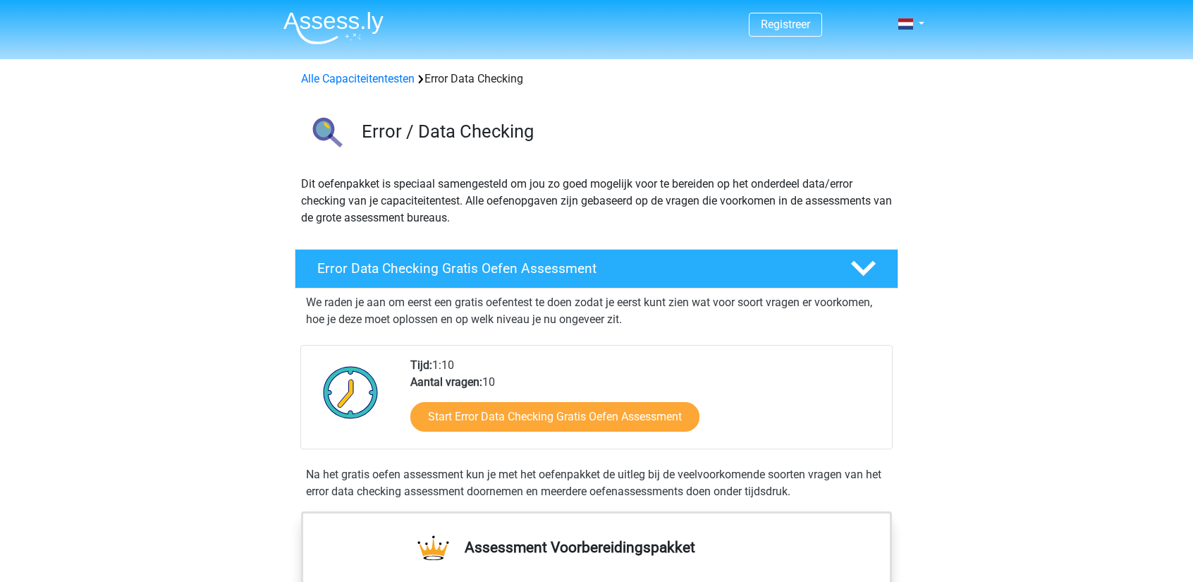 The image size is (1193, 582). I want to click on b: Tijd:, so click(421, 365).